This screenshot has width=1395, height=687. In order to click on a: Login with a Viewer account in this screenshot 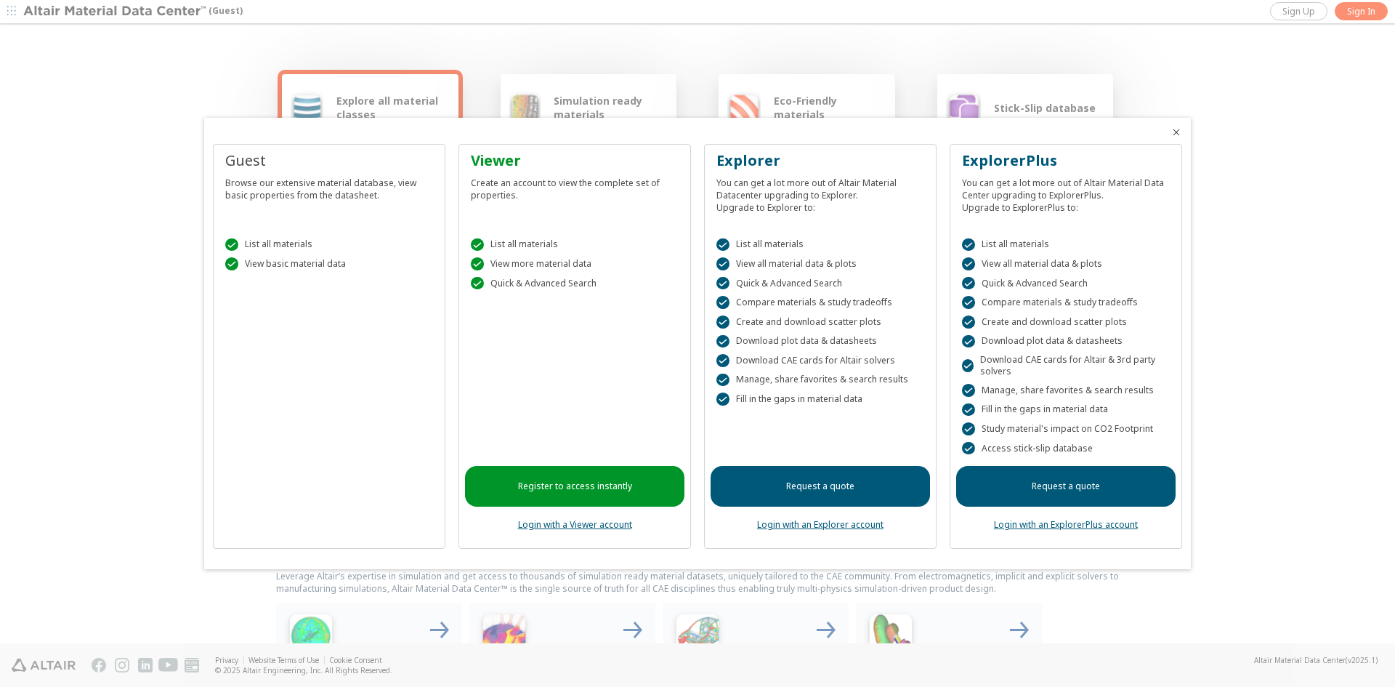, I will do `click(575, 524)`.